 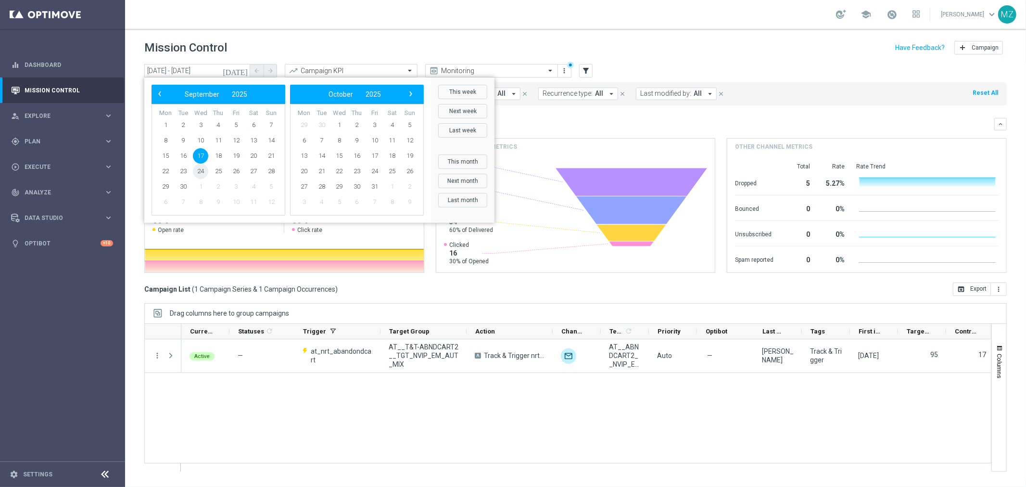 What do you see at coordinates (57, 116) in the screenshot?
I see `div: Explore` at bounding box center [57, 116].